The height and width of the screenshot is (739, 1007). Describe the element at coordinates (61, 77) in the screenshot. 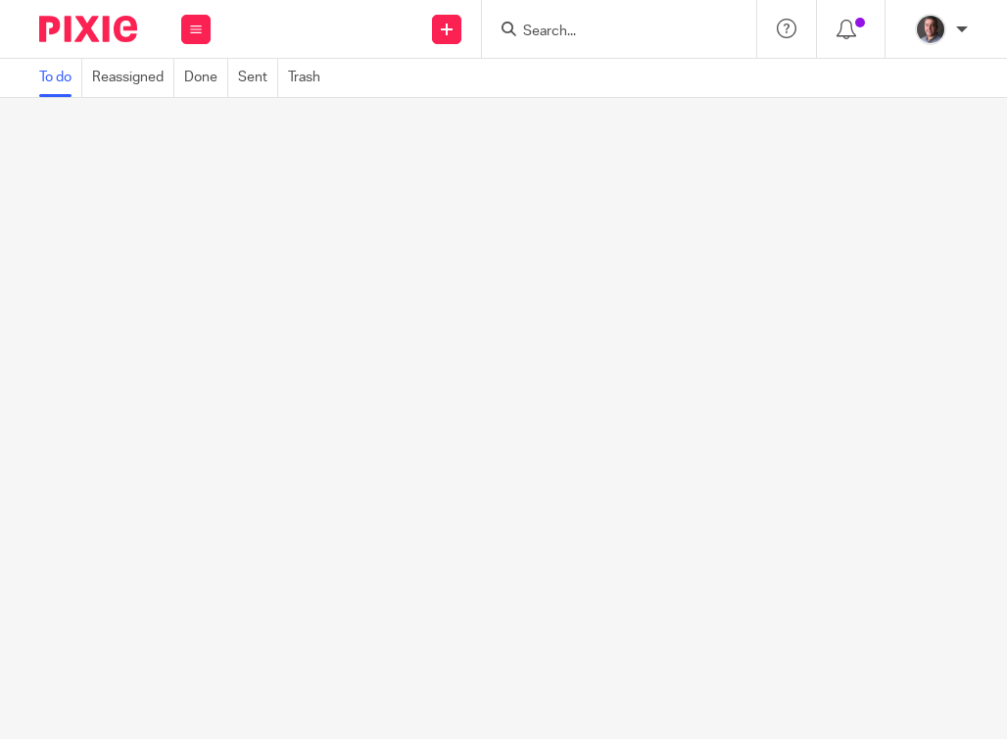

I see `a: To do` at that location.